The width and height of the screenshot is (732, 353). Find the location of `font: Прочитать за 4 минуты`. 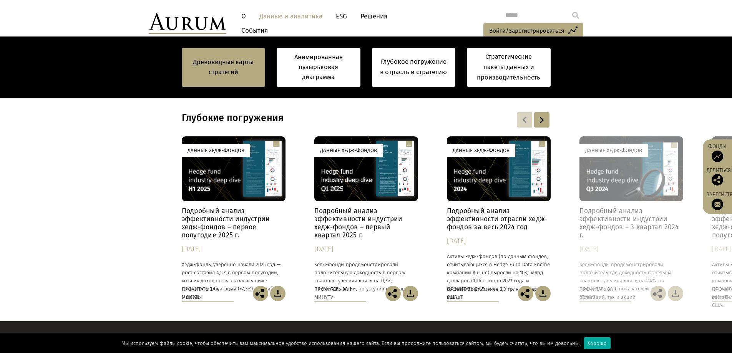

font: Прочитать за 4 минуты is located at coordinates (201, 293).